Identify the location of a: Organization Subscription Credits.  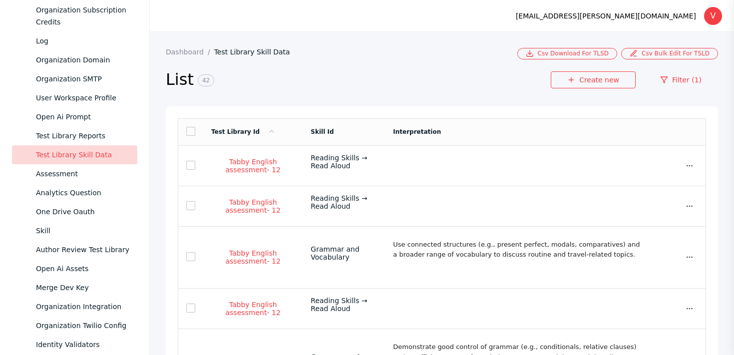
(74, 16).